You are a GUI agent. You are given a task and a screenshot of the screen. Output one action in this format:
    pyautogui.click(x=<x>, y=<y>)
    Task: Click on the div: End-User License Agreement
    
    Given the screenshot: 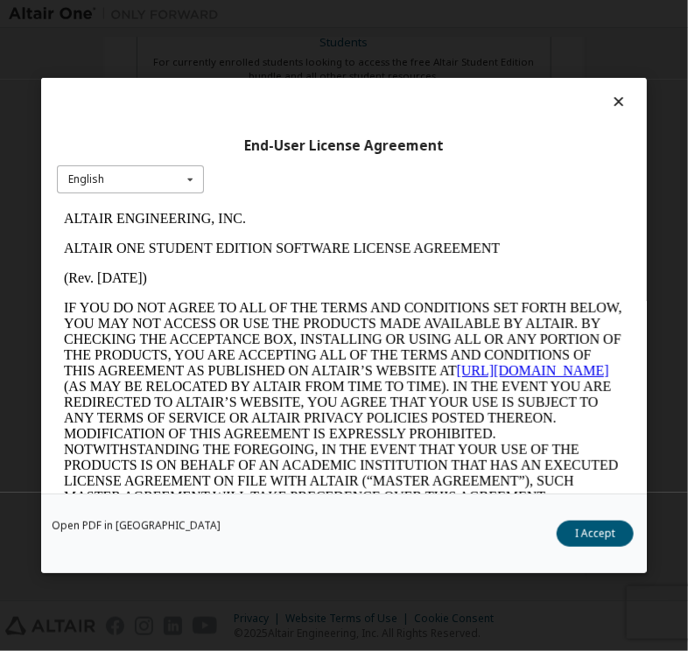 What is the action you would take?
    pyautogui.click(x=344, y=146)
    